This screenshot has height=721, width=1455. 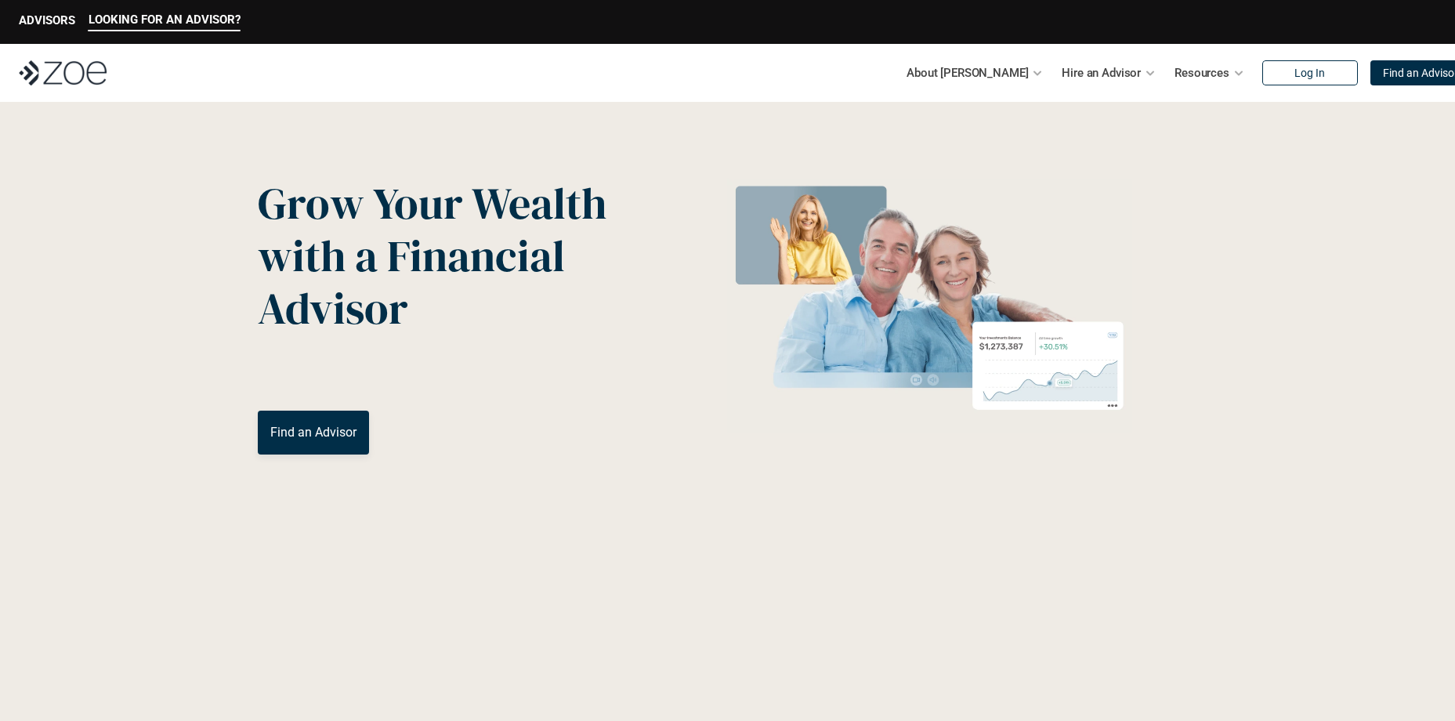 I want to click on a: Log In, so click(x=1310, y=73).